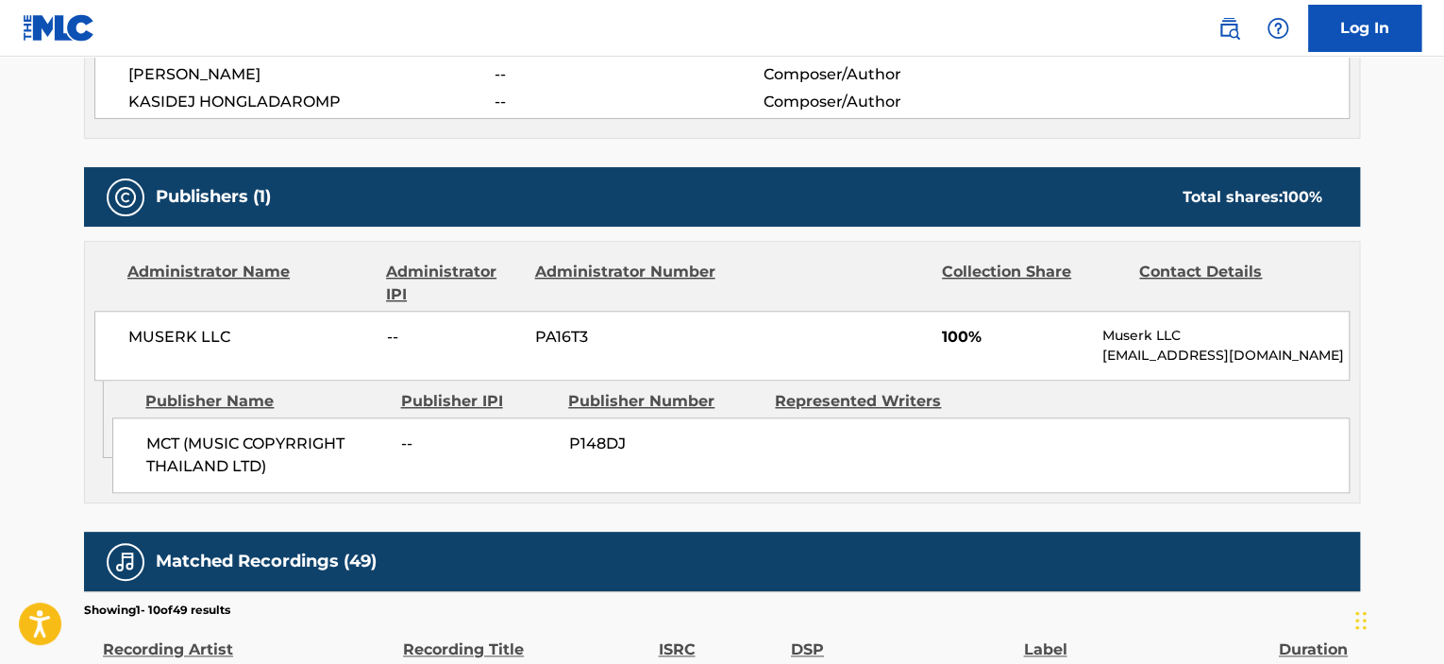 The width and height of the screenshot is (1444, 664). I want to click on span: 100%, so click(1015, 337).